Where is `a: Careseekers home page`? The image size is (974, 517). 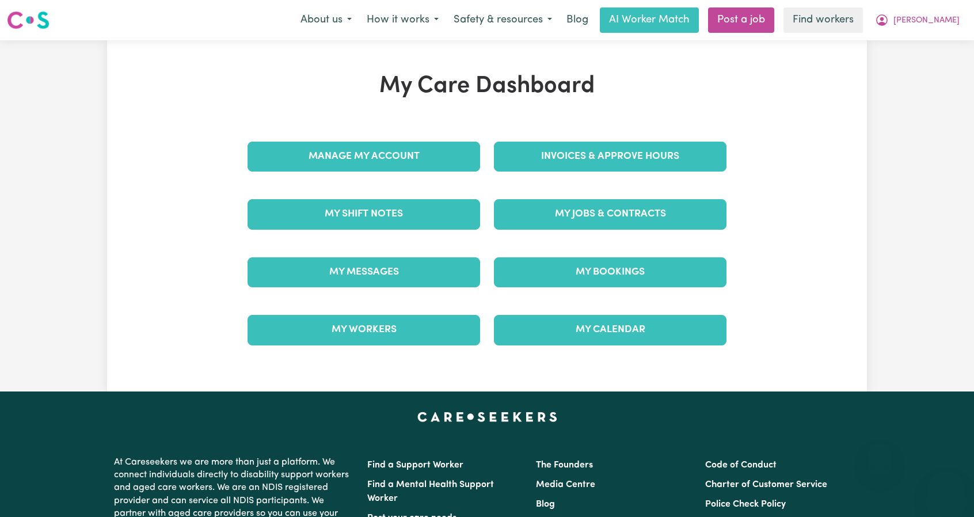 a: Careseekers home page is located at coordinates (487, 417).